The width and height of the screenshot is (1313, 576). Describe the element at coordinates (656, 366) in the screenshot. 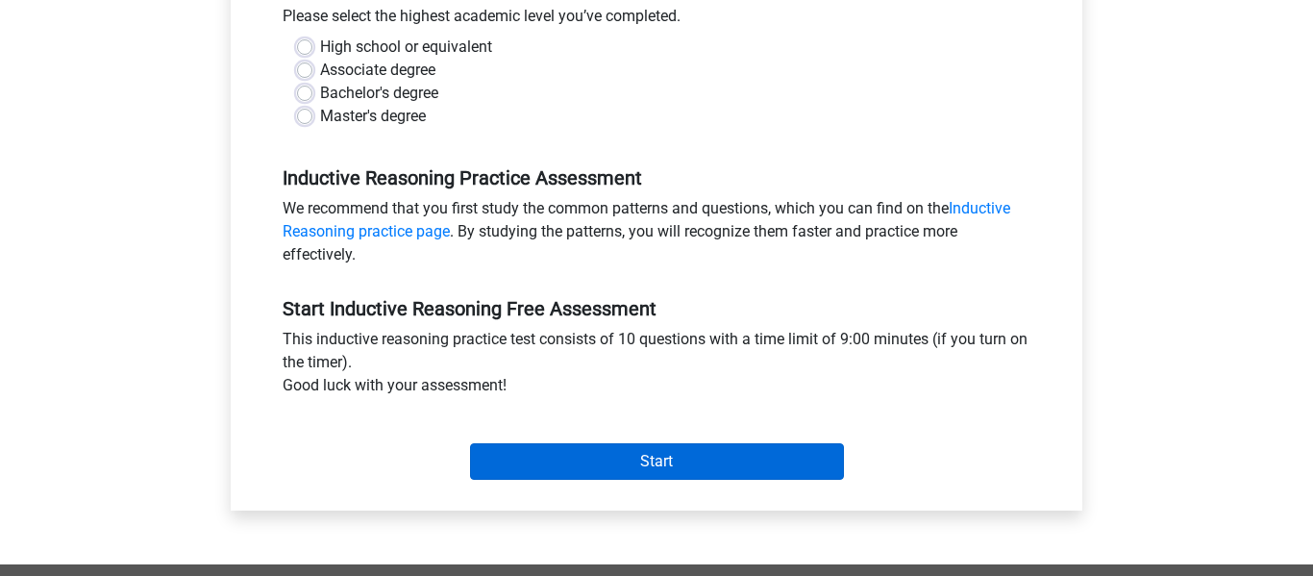

I see `div: This inductive reasoning practice test consists of 10 questions with a time limit of 9:00 minutes...` at that location.